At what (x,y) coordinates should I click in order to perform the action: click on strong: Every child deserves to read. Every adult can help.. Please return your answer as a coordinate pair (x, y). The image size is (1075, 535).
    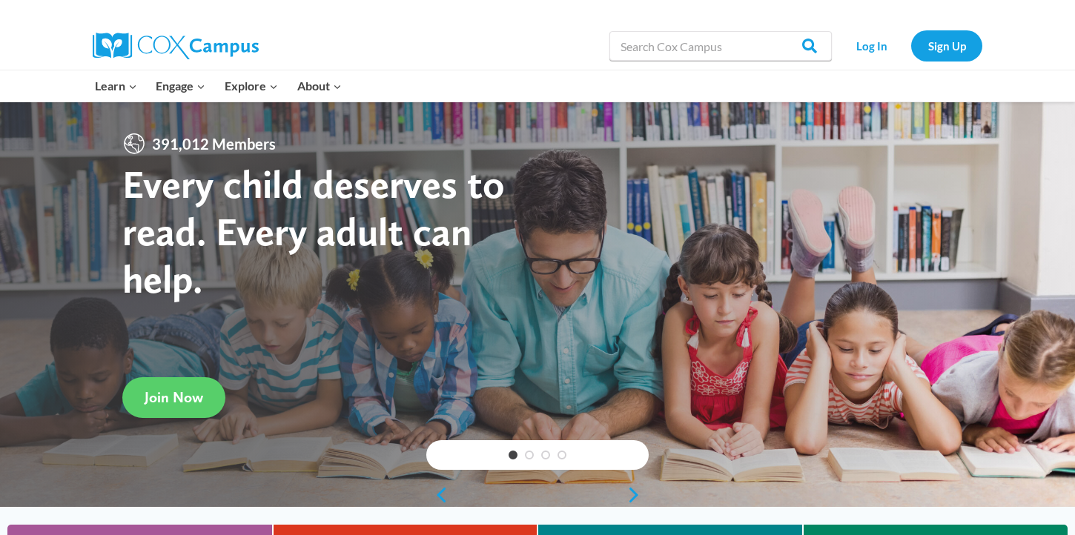
    Looking at the image, I should click on (314, 231).